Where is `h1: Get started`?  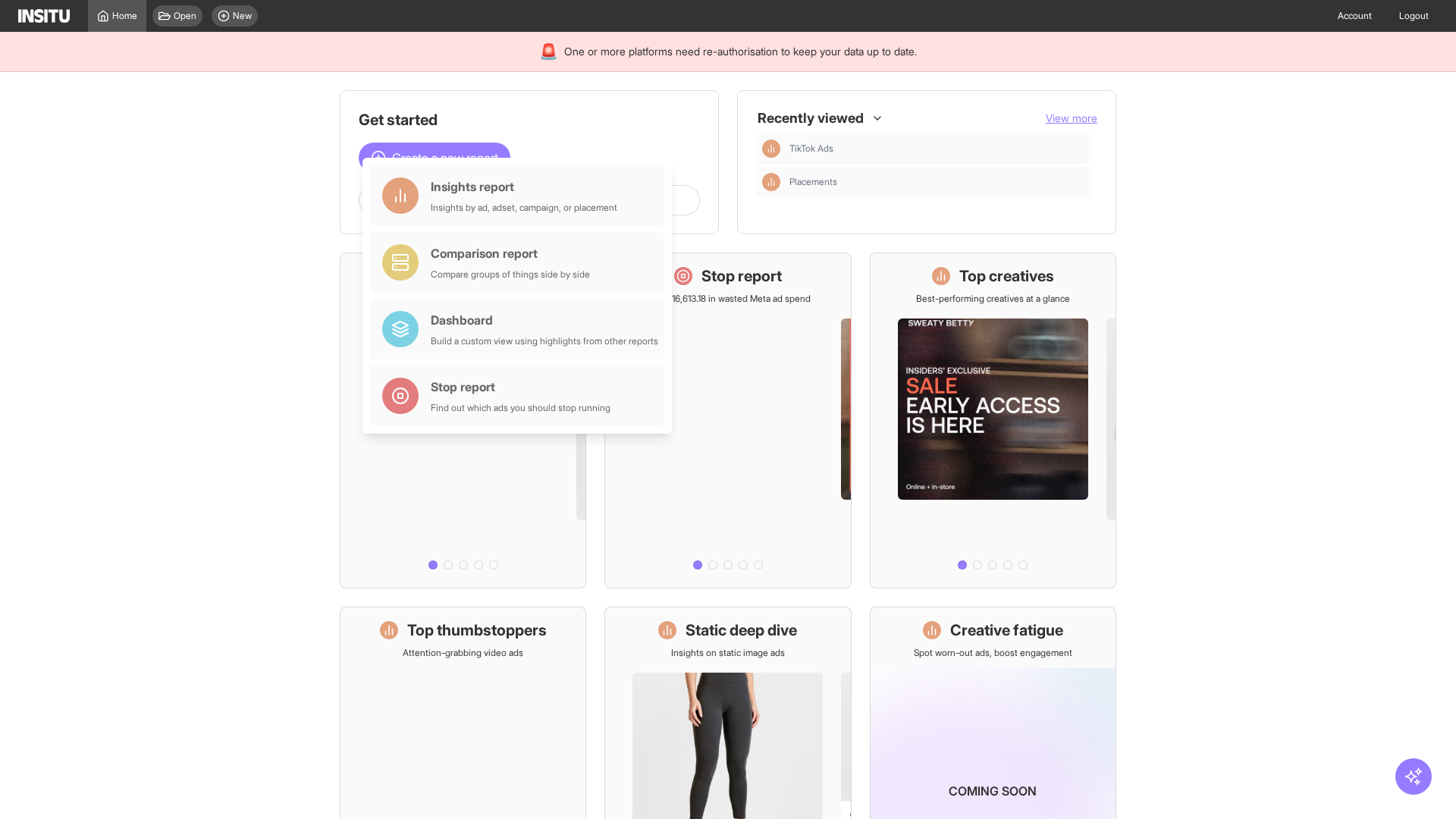
h1: Get started is located at coordinates (529, 120).